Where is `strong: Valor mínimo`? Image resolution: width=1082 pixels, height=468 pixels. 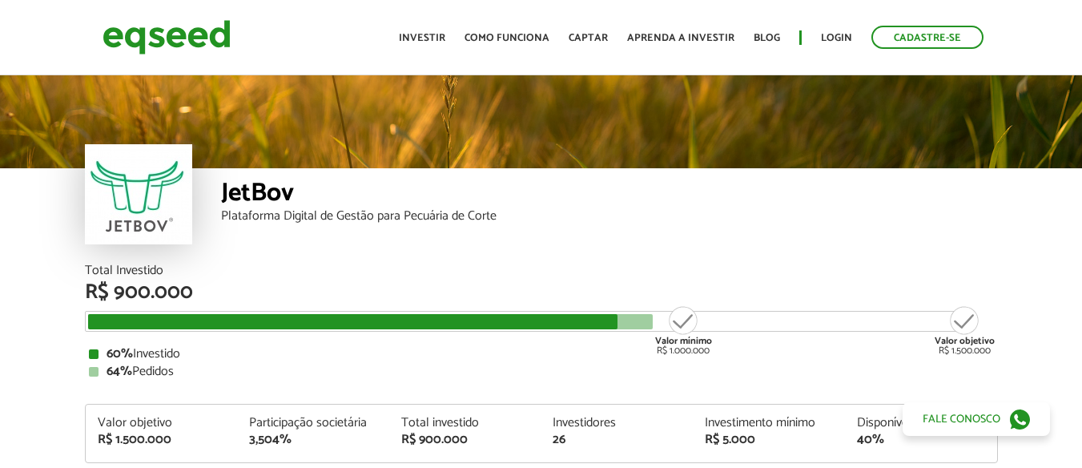
strong: Valor mínimo is located at coordinates (683, 340).